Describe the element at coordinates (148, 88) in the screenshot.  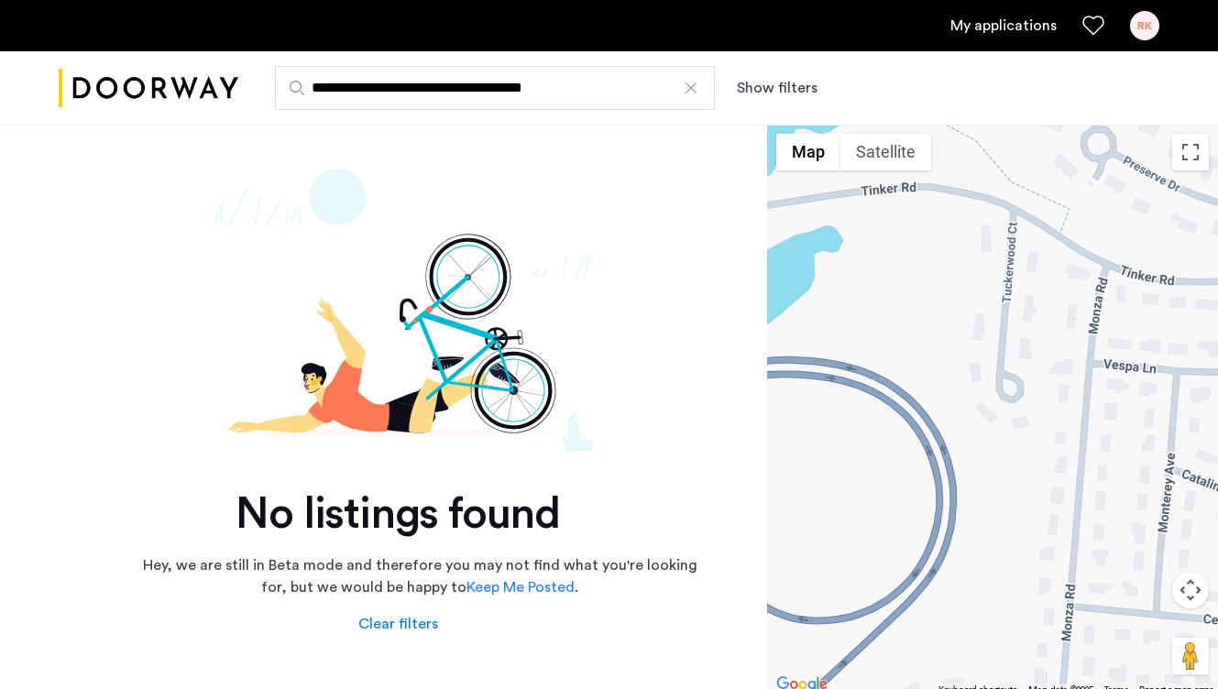
I see `a: Cazamio logo` at that location.